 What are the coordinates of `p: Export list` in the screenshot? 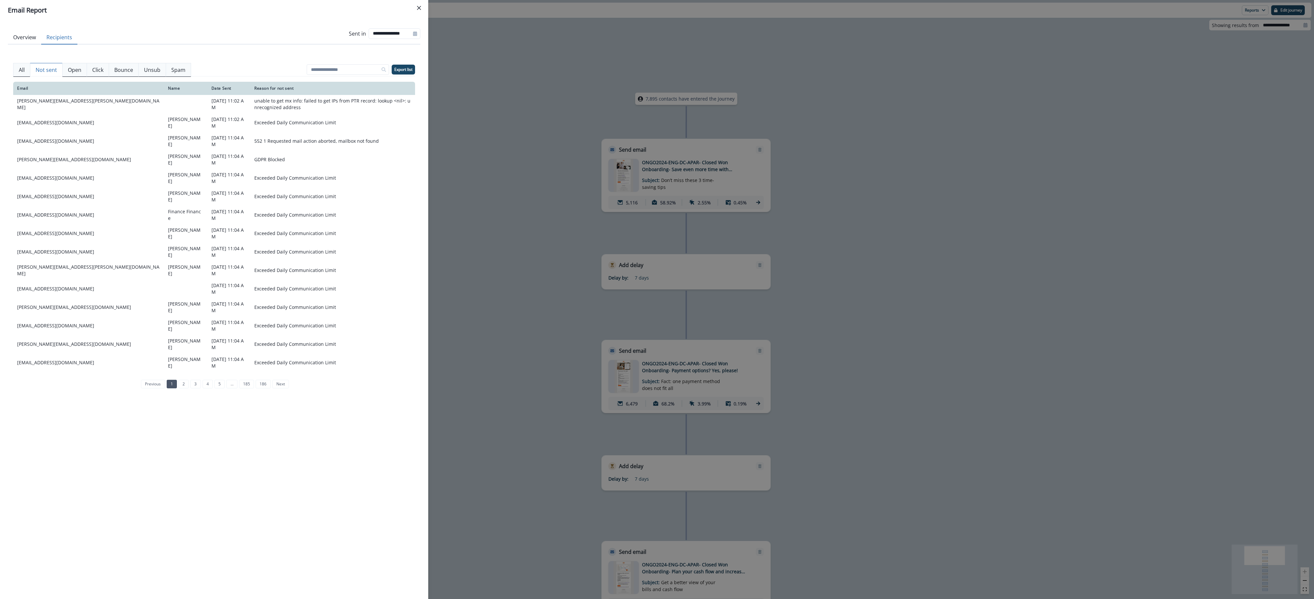 It's located at (403, 70).